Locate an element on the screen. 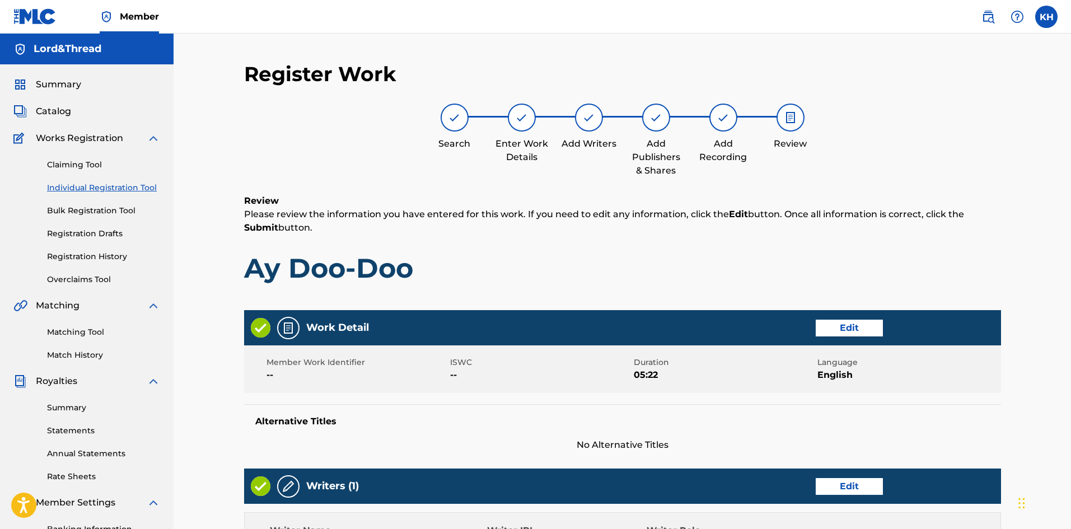 The image size is (1071, 529). h5: Work Detail is located at coordinates (338, 327).